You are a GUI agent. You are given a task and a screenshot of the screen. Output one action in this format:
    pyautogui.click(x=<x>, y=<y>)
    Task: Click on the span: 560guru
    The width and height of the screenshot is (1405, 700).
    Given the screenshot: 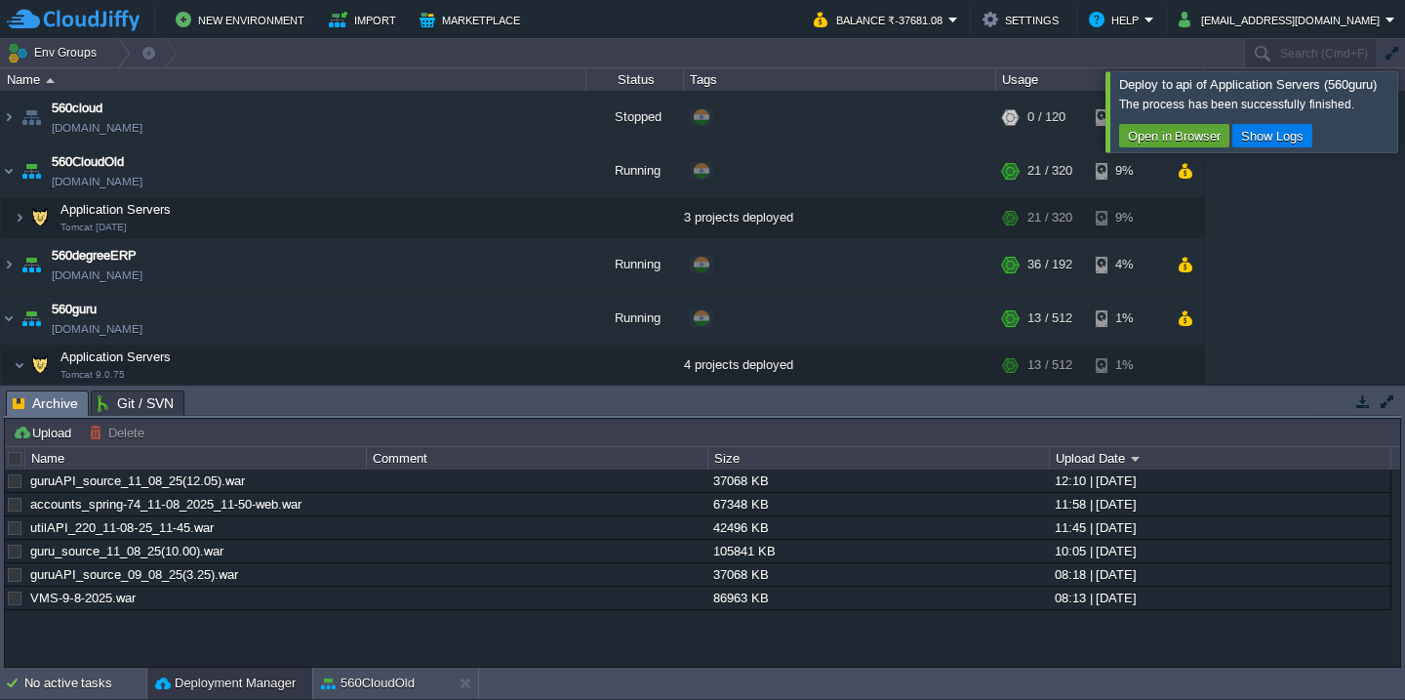 What is the action you would take?
    pyautogui.click(x=74, y=309)
    